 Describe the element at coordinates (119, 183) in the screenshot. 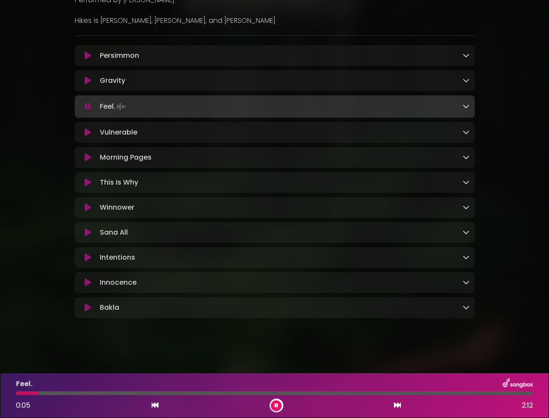

I see `p: This Is Why` at that location.